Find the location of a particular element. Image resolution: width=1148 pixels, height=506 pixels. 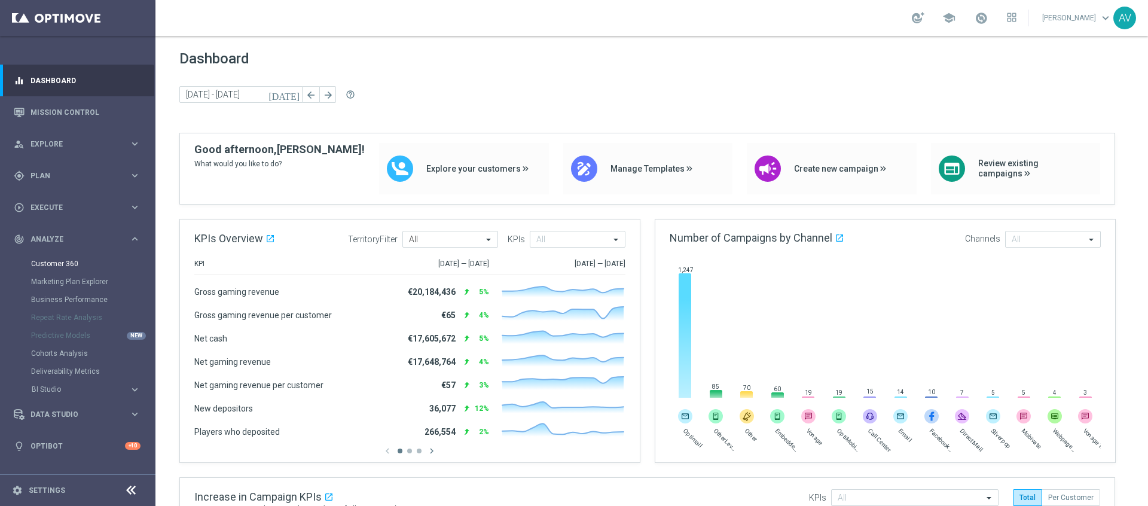

button: Mission Control is located at coordinates (77, 112).